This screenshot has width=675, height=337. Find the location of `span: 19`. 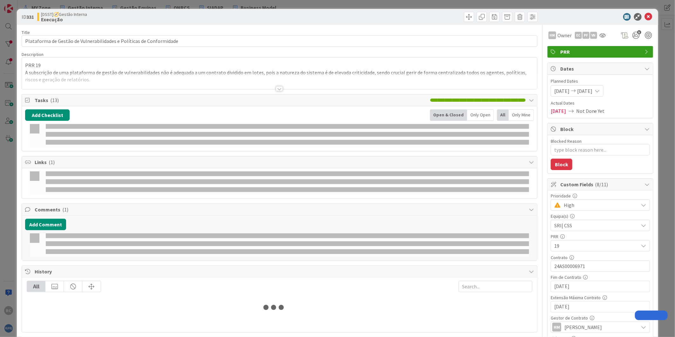

span: 19 is located at coordinates (597, 246).